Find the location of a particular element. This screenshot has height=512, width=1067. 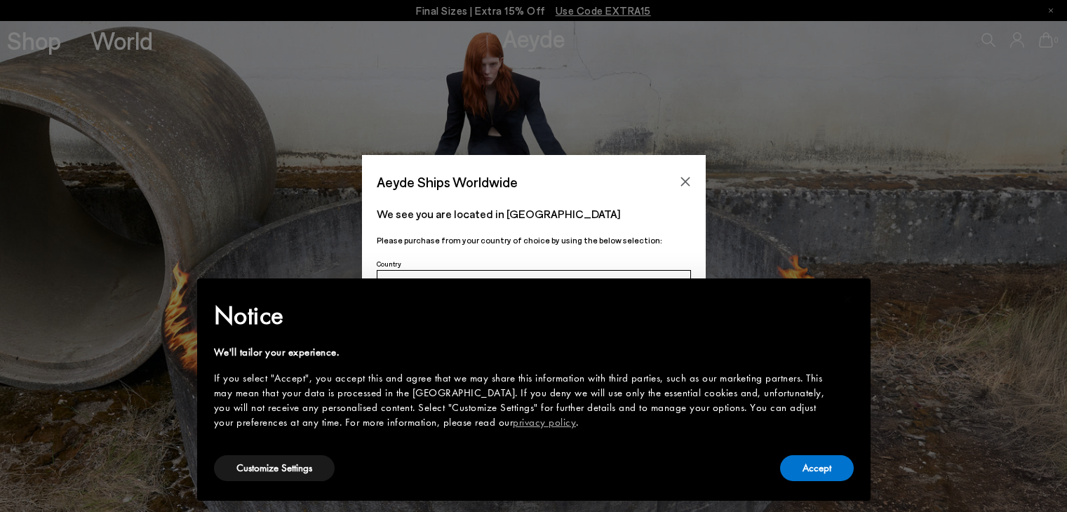

div: We'll tailor your experience. is located at coordinates (523, 352).